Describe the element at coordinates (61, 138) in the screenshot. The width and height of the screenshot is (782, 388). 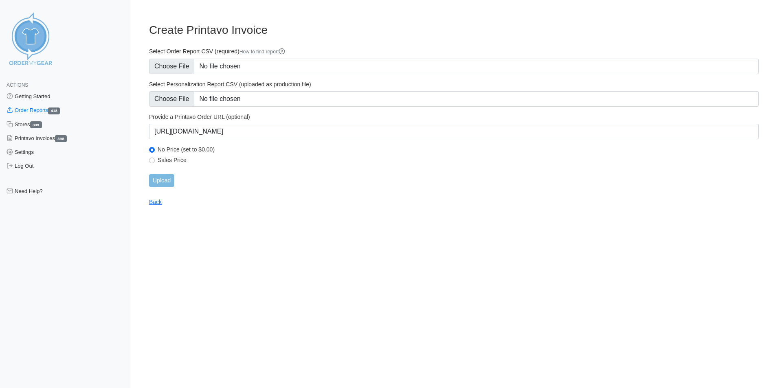
I see `span: 398` at that location.